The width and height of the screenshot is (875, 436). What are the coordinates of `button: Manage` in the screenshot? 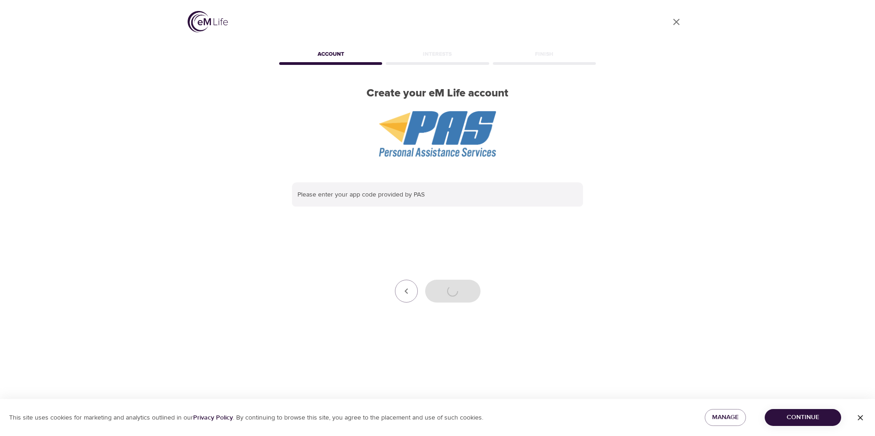 It's located at (725, 418).